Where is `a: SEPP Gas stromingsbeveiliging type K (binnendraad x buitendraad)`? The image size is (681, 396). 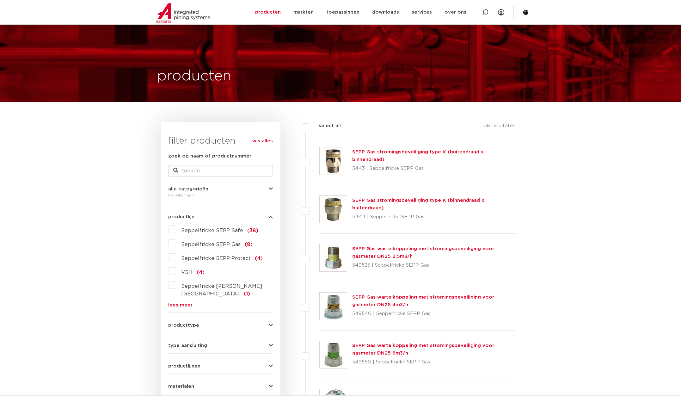 a: SEPP Gas stromingsbeveiliging type K (binnendraad x buitendraad) is located at coordinates (418, 204).